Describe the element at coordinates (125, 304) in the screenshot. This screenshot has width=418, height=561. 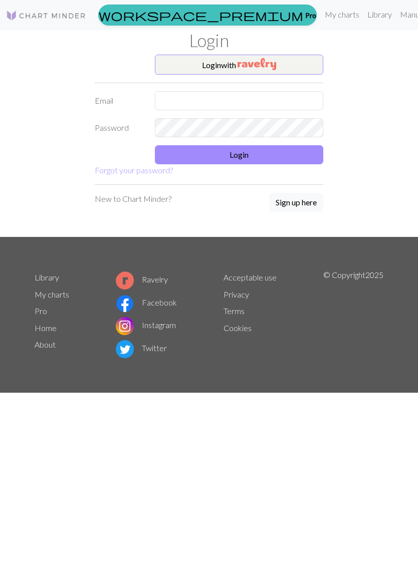
I see `img: Facebook logo` at that location.